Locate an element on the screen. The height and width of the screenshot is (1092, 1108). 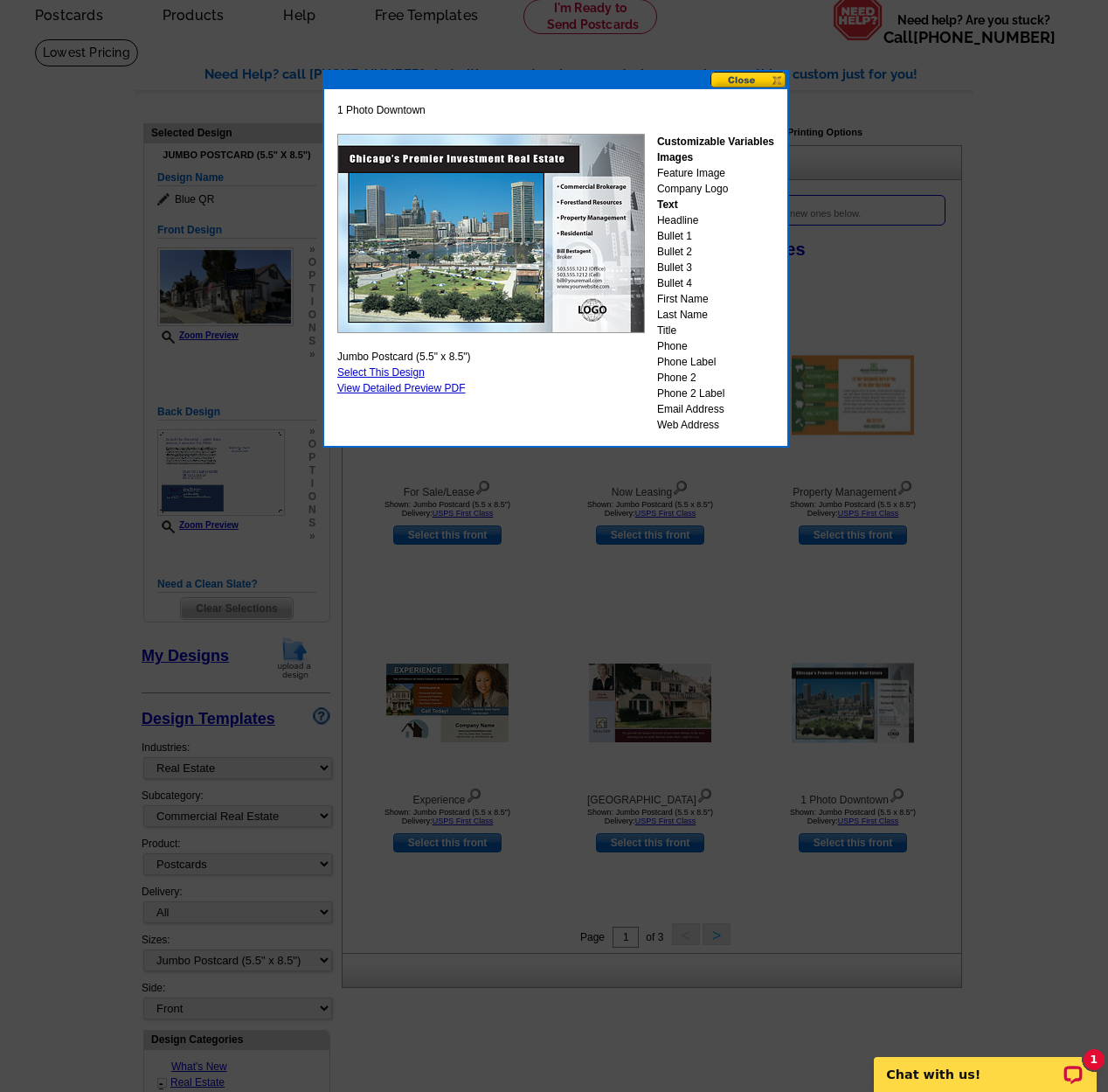
div: Feature Image Company Logo Headline Bullet 1 Bullet 2 Bullet 3 Bullet 4 First Name Last Name Titl... is located at coordinates (715, 283).